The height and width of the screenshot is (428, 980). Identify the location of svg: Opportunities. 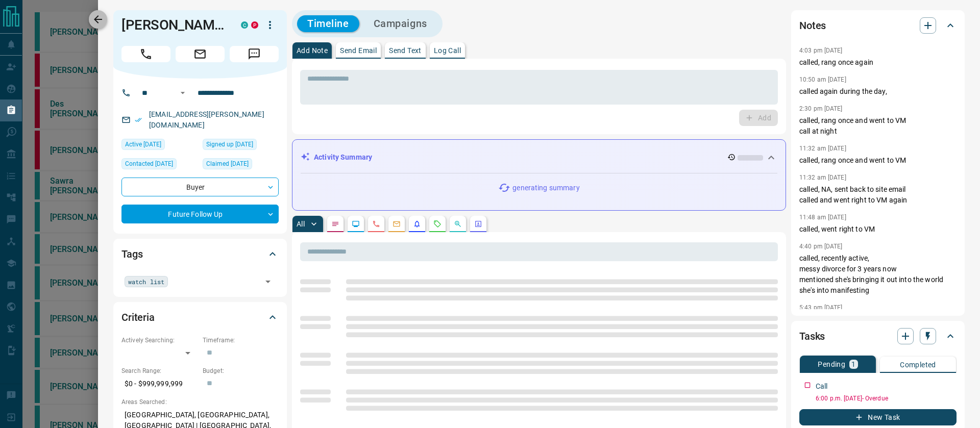
(458, 224).